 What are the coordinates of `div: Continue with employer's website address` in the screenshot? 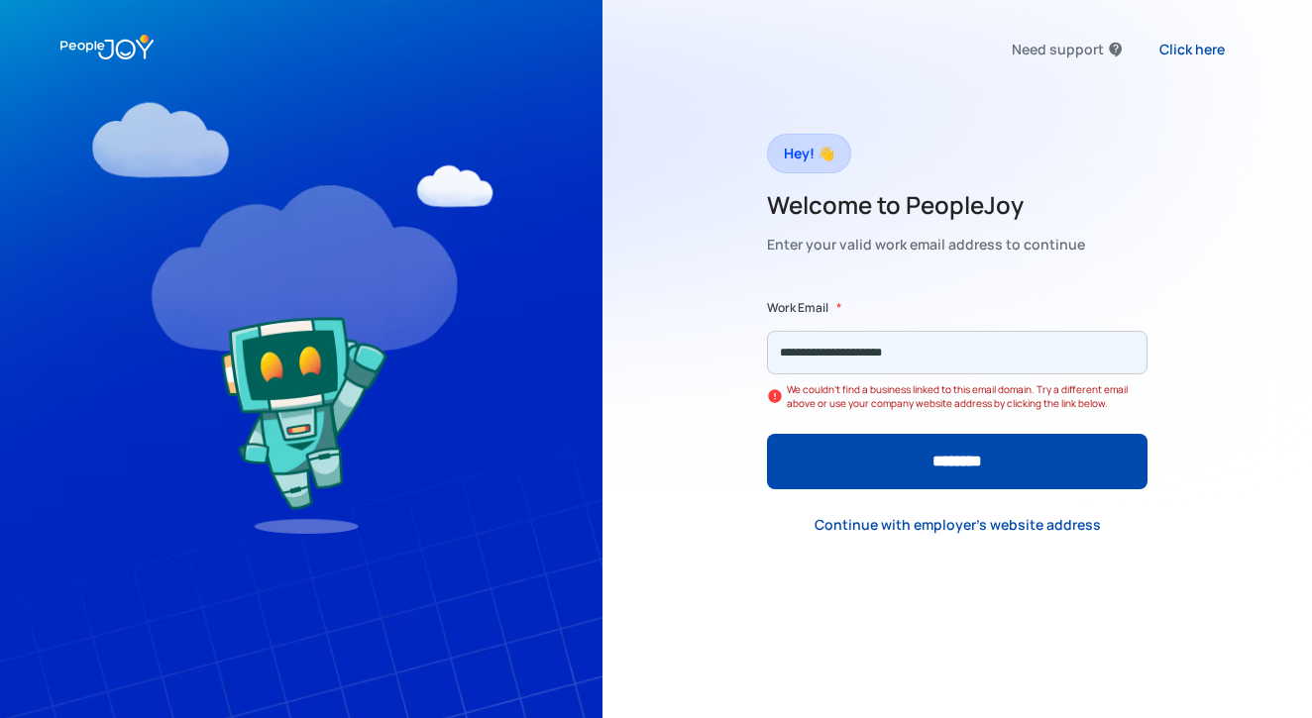 It's located at (957, 525).